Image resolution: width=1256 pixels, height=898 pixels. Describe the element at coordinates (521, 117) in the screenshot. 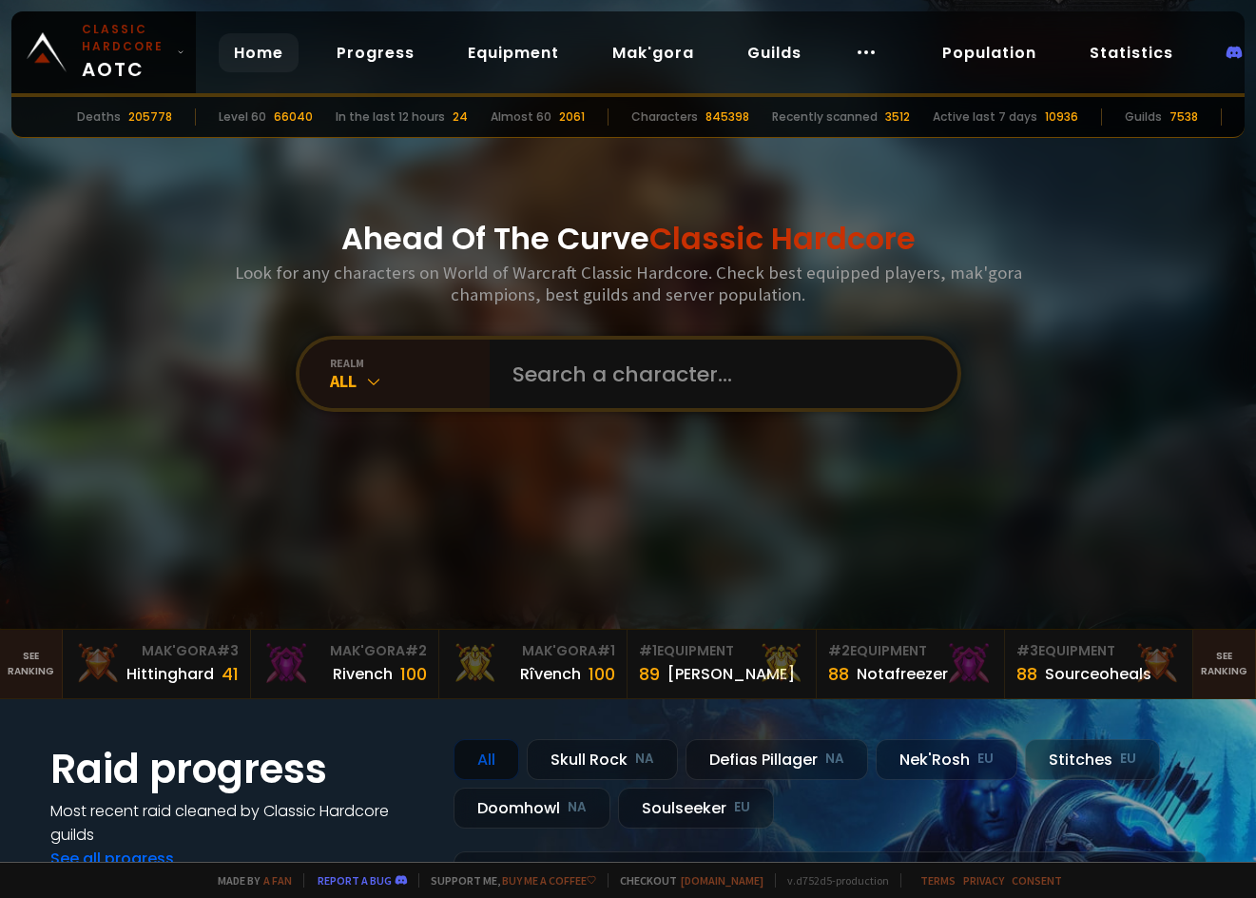

I see `div: Almost 60` at that location.